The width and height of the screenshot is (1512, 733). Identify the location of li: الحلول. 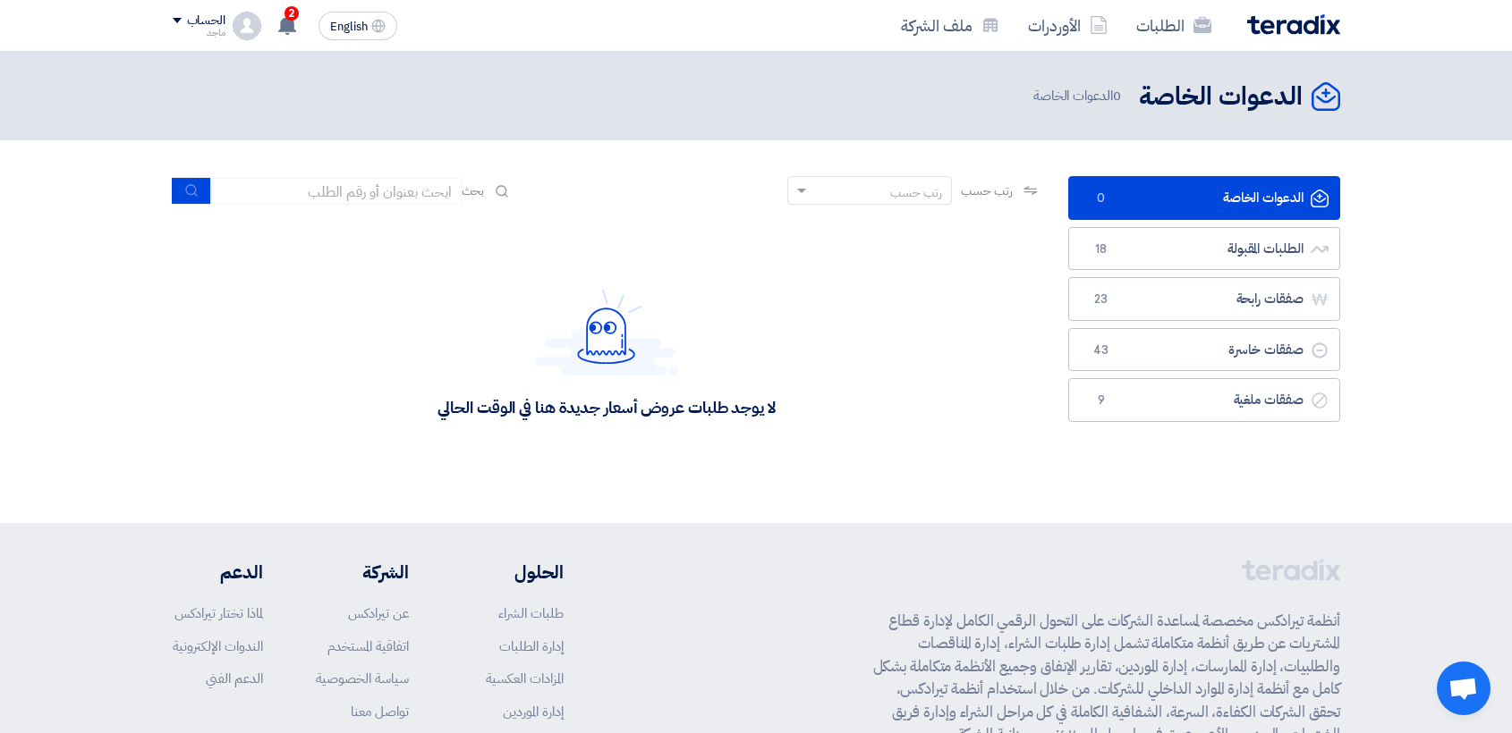
(513, 572).